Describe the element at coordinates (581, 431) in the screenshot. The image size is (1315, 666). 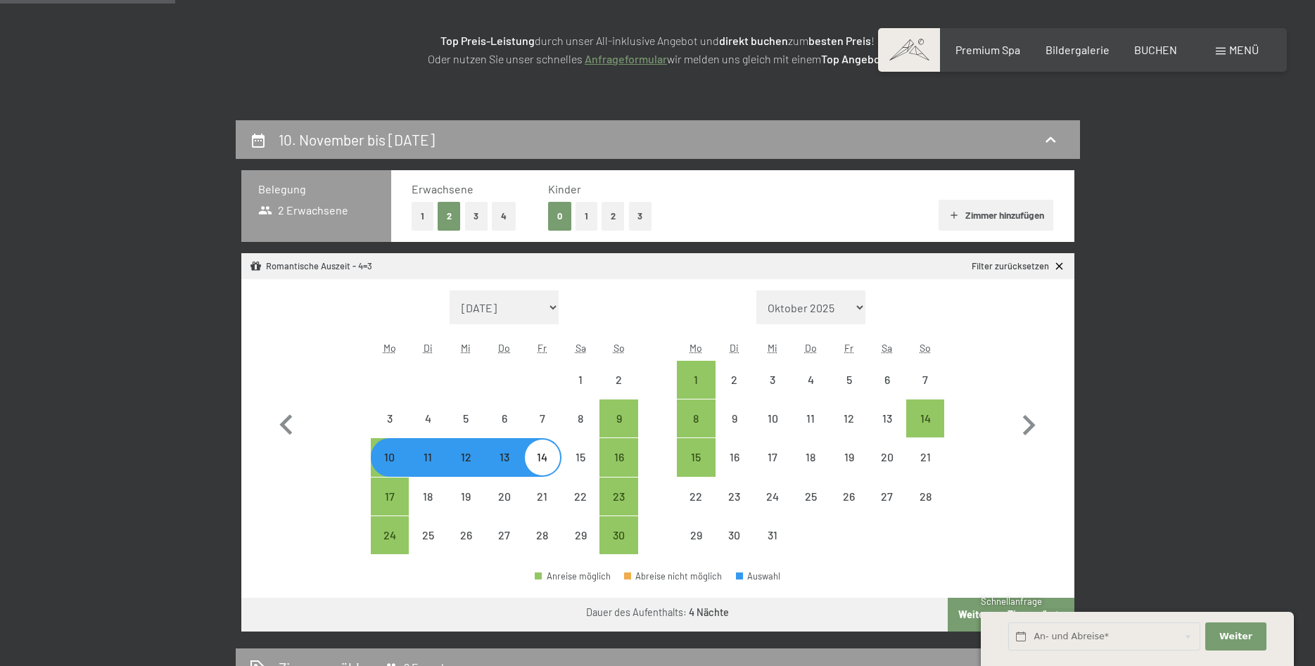
I see `div: 8` at that location.